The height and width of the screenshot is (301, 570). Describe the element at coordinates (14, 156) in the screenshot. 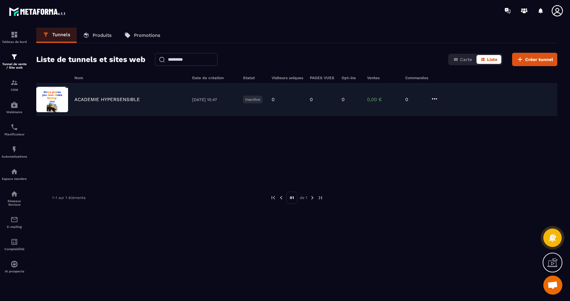

I see `p: Automatisations` at that location.